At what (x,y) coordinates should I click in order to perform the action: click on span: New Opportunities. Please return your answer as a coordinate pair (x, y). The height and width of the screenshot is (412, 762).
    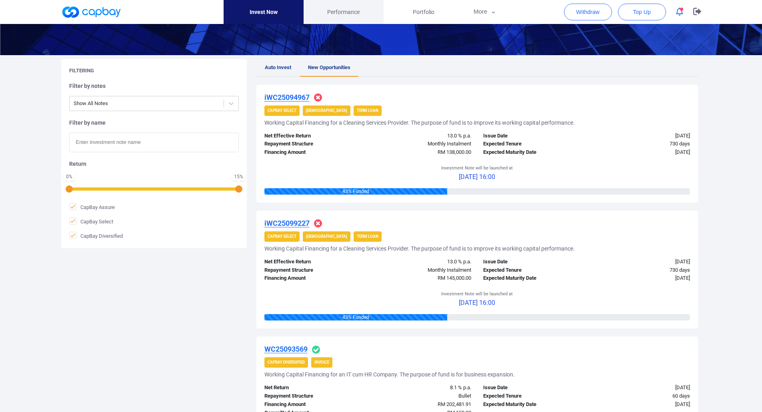
    Looking at the image, I should click on (329, 67).